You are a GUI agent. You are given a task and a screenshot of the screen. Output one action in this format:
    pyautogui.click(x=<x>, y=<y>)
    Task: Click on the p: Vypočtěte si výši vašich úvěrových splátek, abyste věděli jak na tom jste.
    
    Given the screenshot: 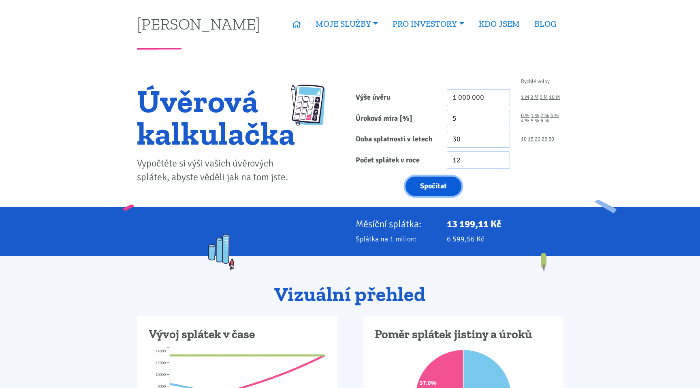 What is the action you would take?
    pyautogui.click(x=216, y=171)
    